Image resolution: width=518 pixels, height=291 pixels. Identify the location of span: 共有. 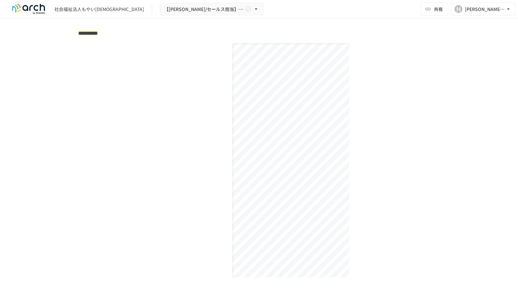
(438, 9).